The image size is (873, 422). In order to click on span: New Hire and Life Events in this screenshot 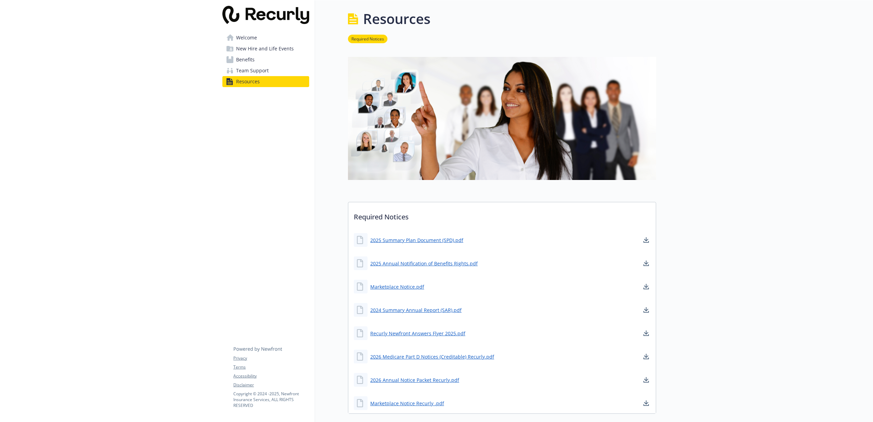, I will do `click(265, 49)`.